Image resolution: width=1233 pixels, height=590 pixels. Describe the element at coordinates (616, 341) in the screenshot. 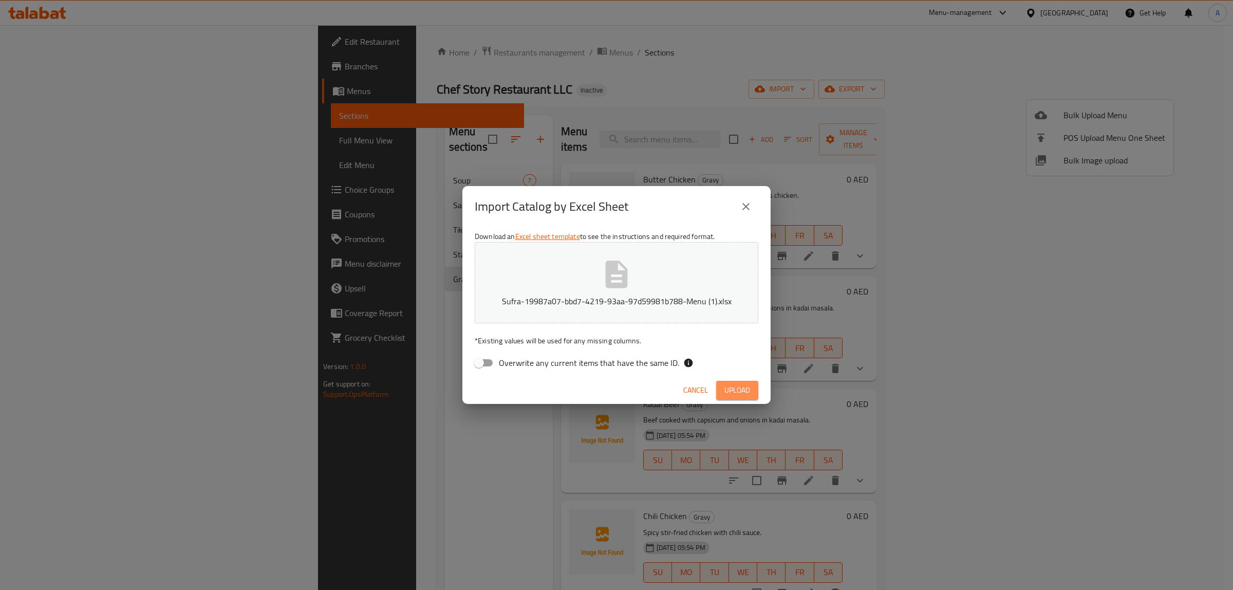

I see `p: Existing values will be used for any missing columns.` at that location.